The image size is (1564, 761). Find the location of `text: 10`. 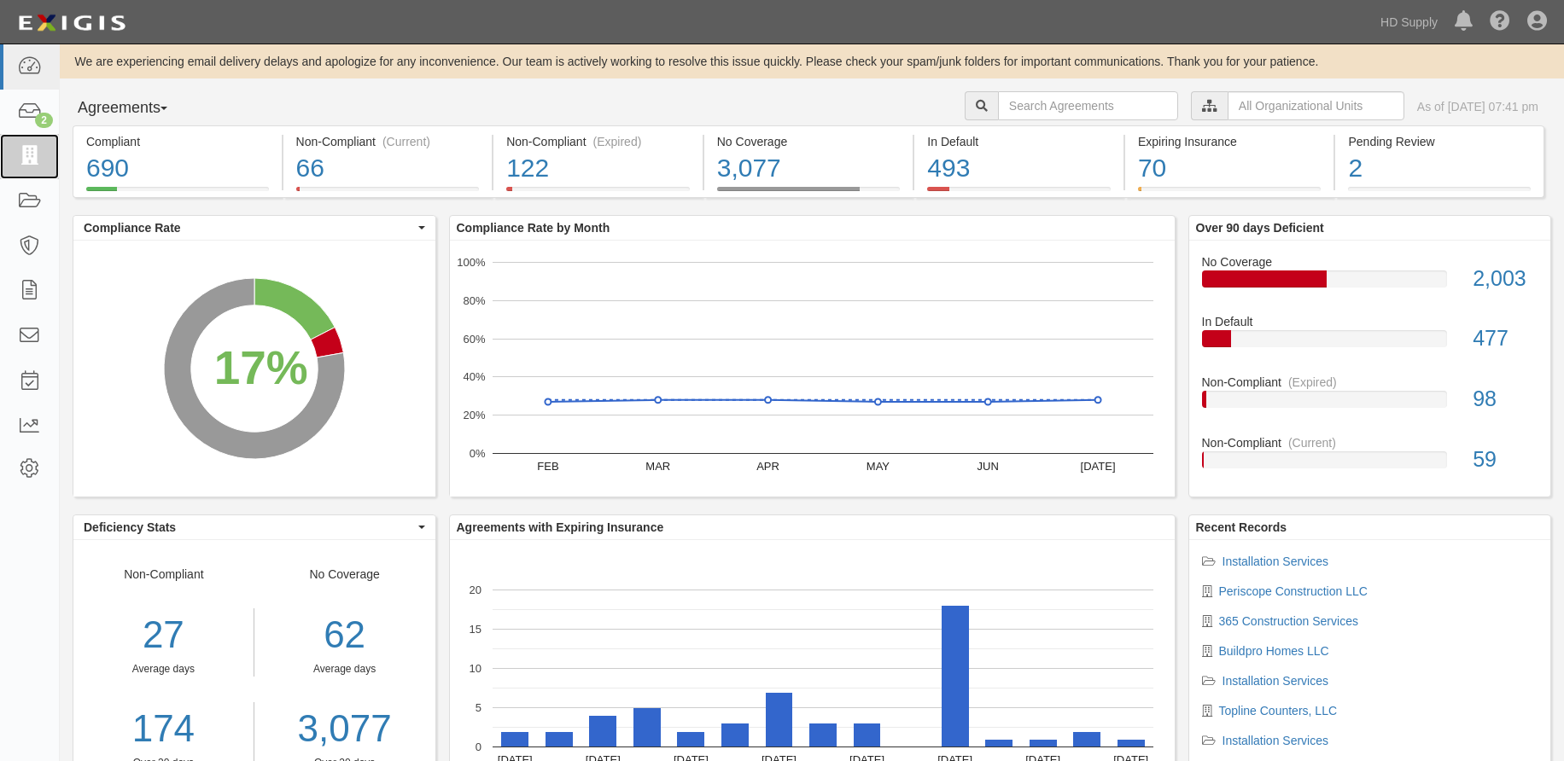

text: 10 is located at coordinates (475, 668).